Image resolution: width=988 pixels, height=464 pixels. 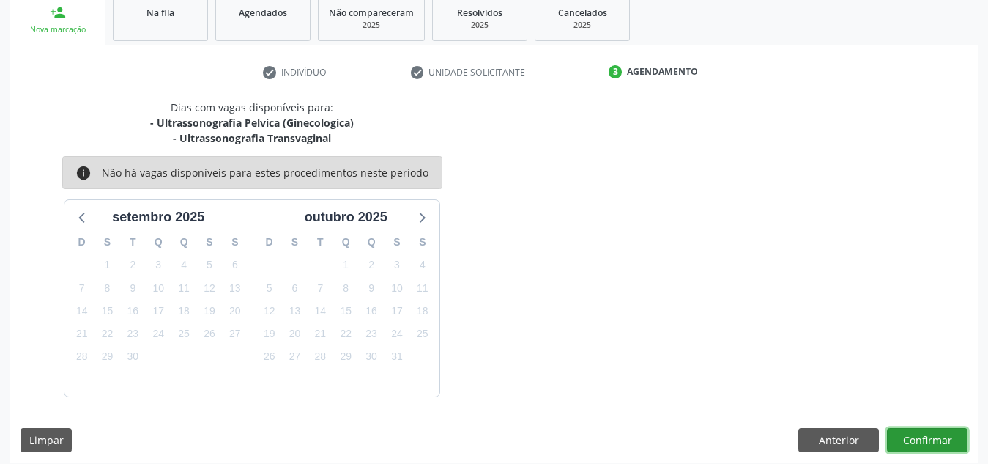 What do you see at coordinates (346, 334) in the screenshot?
I see `span: quarta-feira, 22 de outubro de 2025` at bounding box center [346, 334].